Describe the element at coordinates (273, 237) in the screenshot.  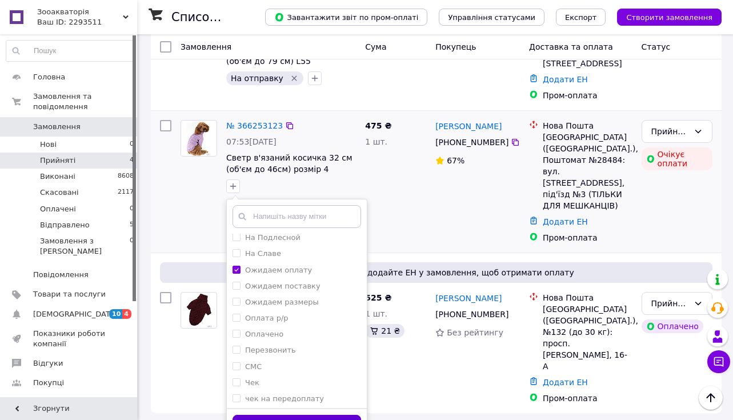
I see `label: На Подлесной` at that location.